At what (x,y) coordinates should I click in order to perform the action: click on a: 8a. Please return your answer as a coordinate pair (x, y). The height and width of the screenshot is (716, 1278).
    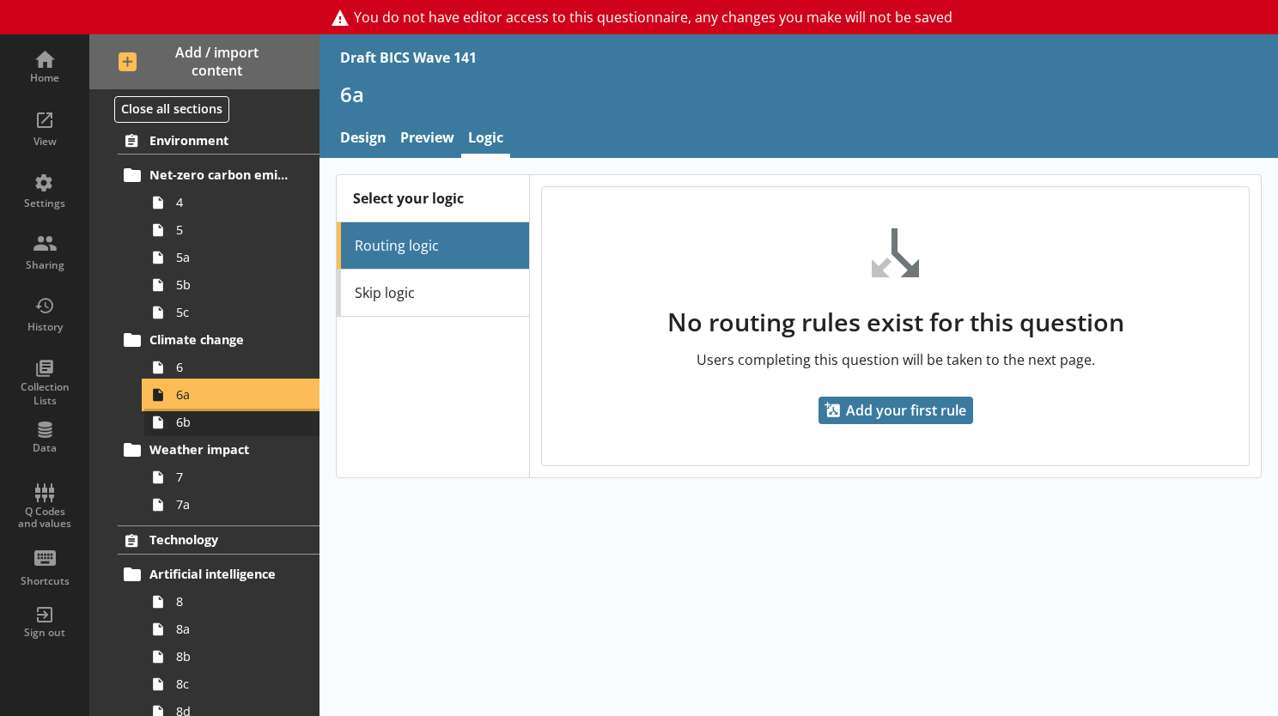
    Looking at the image, I should click on (232, 629).